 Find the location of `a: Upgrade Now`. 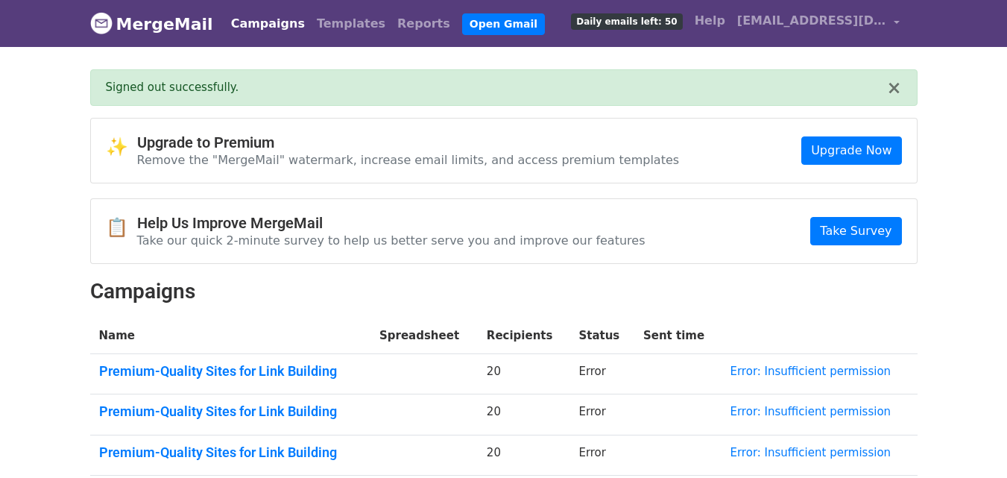

a: Upgrade Now is located at coordinates (851, 151).